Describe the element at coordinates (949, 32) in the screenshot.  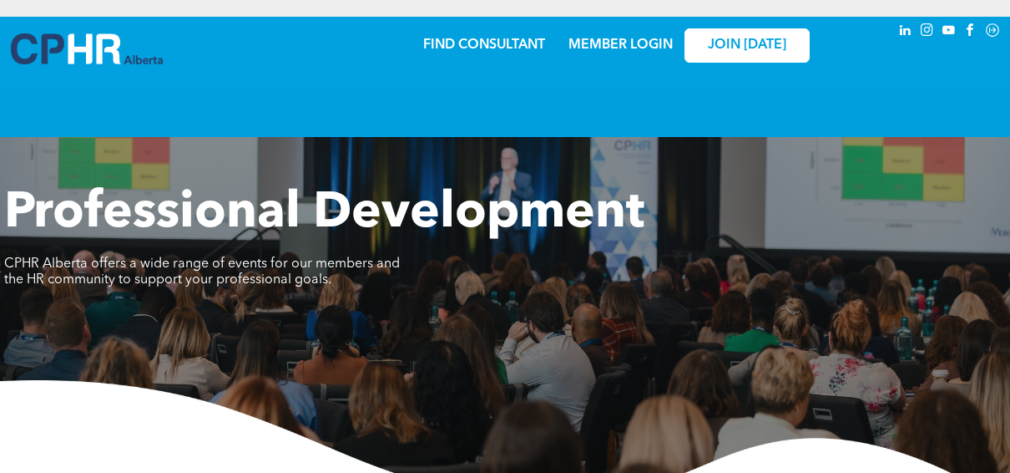
I see `a: youtube` at that location.